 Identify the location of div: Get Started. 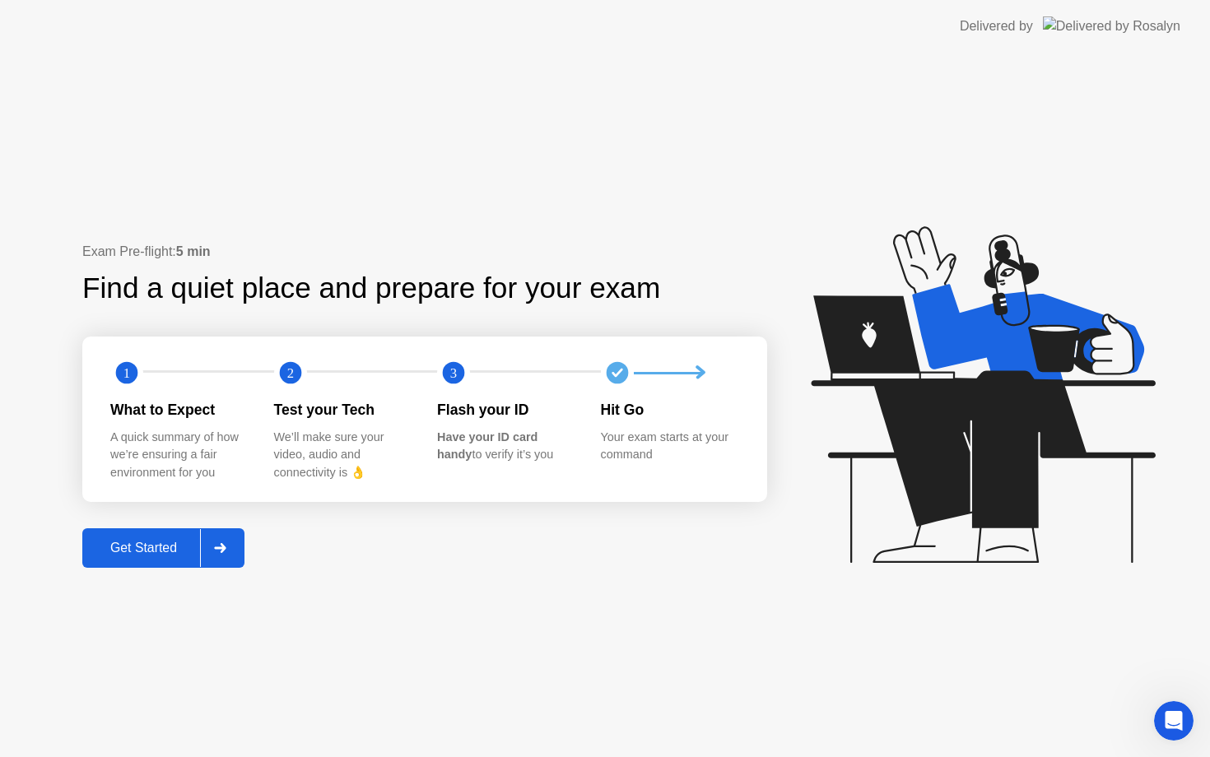
(143, 548).